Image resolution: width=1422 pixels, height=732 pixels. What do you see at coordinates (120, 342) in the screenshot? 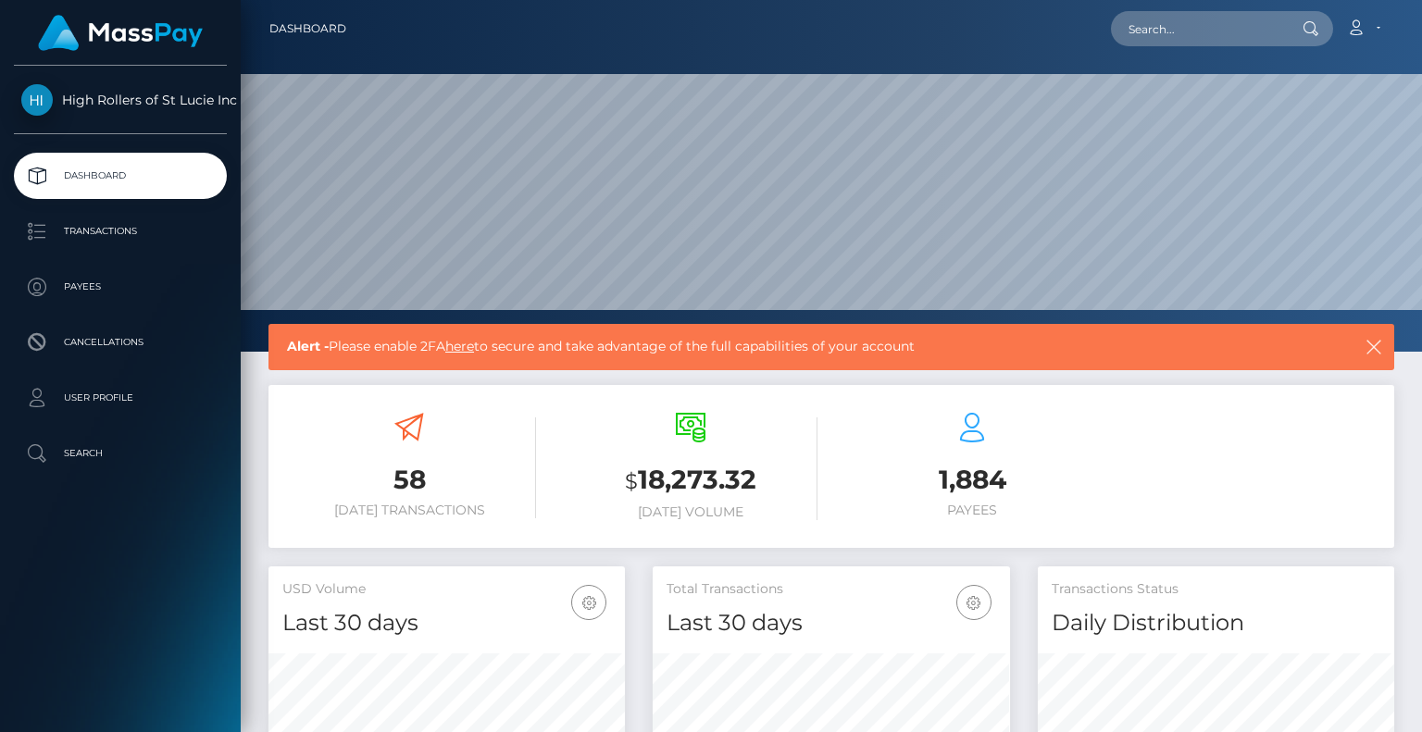
I see `p: Cancellations` at bounding box center [120, 342].